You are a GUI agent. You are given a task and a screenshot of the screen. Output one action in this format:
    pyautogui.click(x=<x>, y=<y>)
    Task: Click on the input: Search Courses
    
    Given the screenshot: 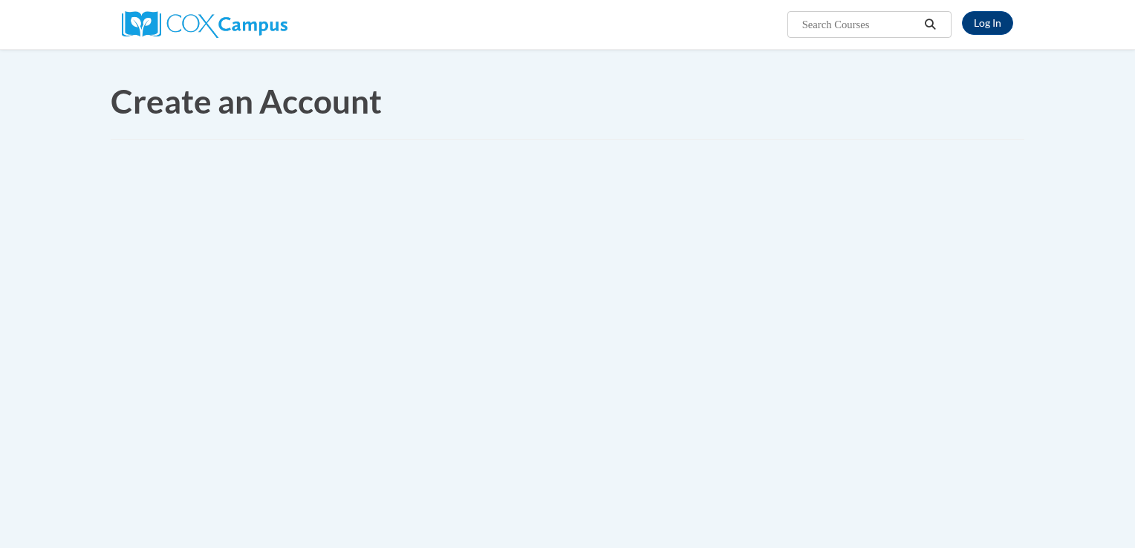 What is the action you would take?
    pyautogui.click(x=860, y=25)
    